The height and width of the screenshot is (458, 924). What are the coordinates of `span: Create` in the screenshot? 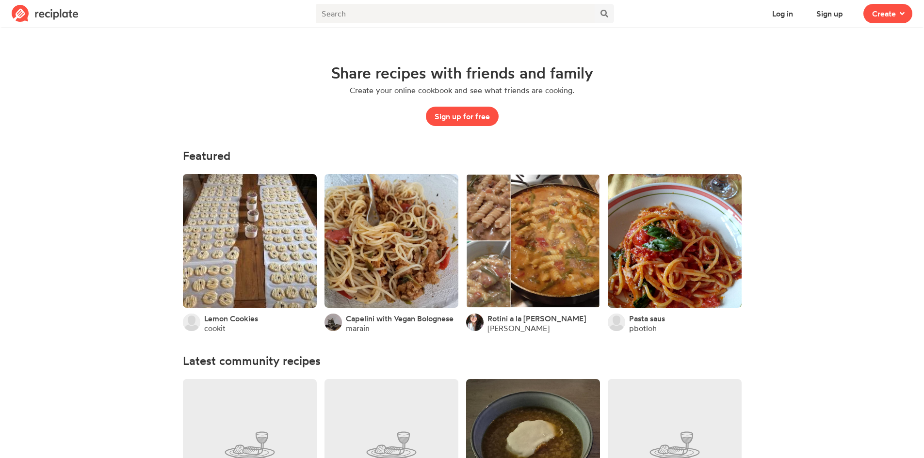 It's located at (884, 14).